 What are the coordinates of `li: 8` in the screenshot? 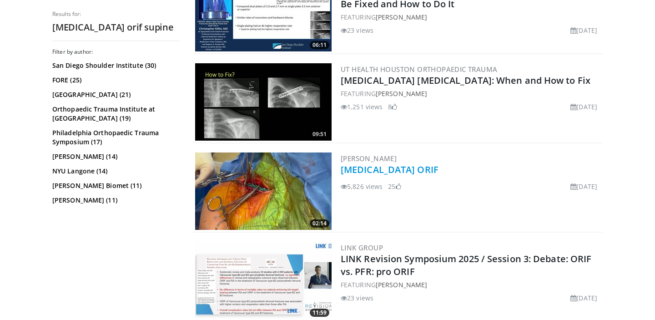 It's located at (392, 106).